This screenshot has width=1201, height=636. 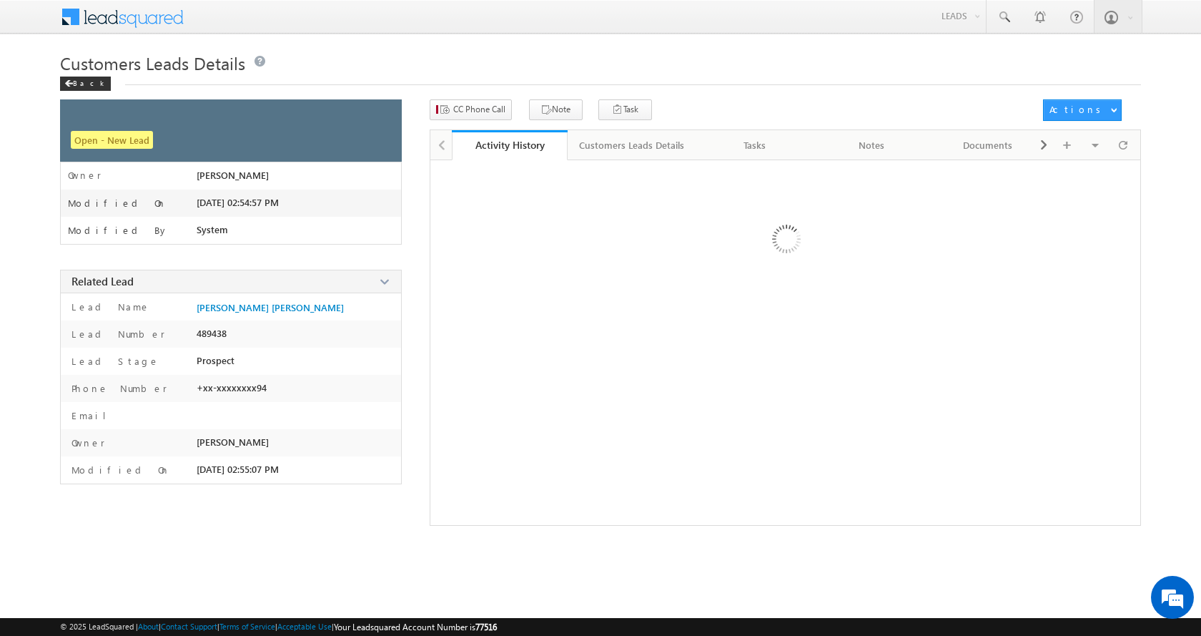 I want to click on a: Customers Leads Details, so click(x=632, y=145).